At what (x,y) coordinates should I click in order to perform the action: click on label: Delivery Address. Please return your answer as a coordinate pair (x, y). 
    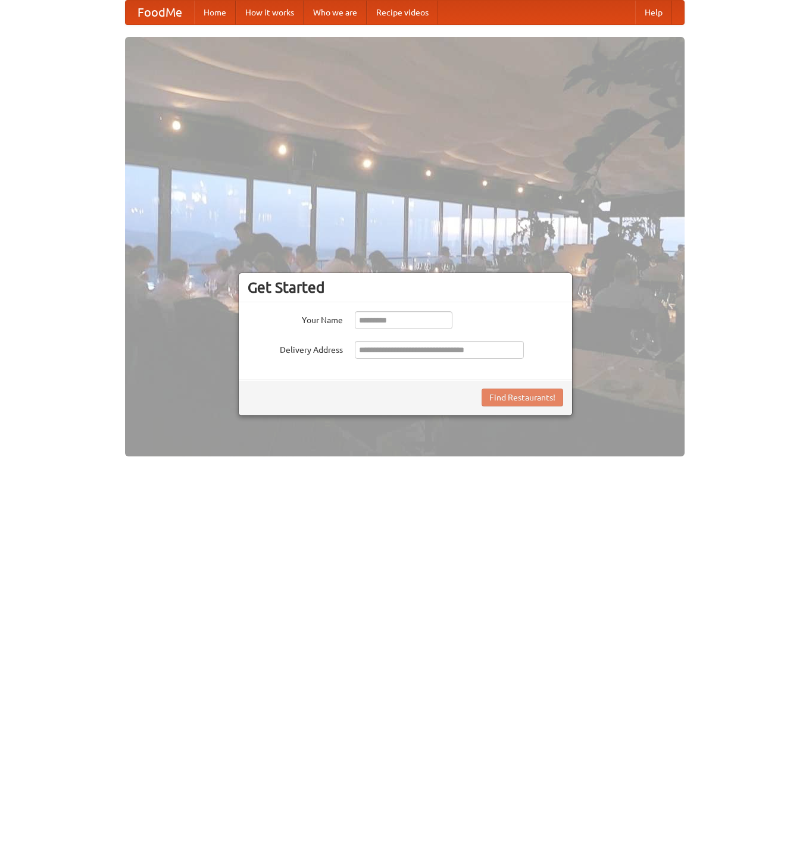
    Looking at the image, I should click on (295, 348).